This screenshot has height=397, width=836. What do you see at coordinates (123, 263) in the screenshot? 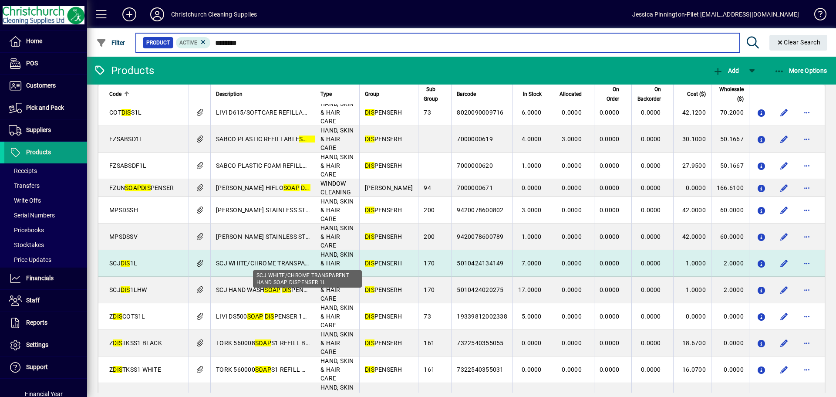
I see `span: SCJ 1L` at bounding box center [123, 263].